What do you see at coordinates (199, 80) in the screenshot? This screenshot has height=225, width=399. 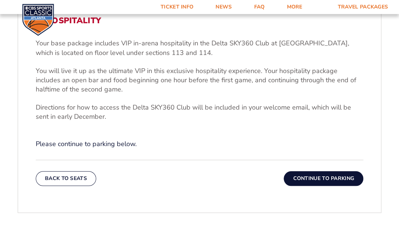 I see `p: You will live it up as the ultimate VIP in this exclusive hospitality experience. Your hospitalit...` at bounding box center [199, 80].